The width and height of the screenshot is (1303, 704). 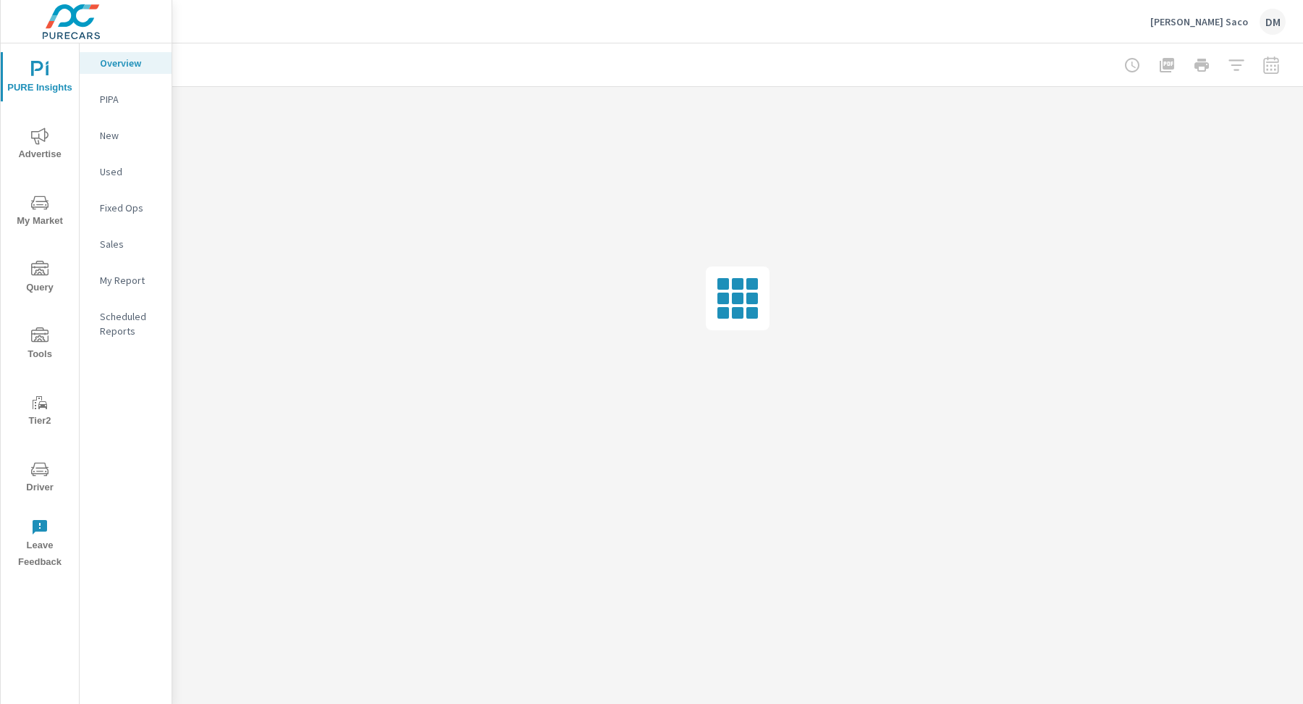 What do you see at coordinates (40, 78) in the screenshot?
I see `span: PURE Insights` at bounding box center [40, 78].